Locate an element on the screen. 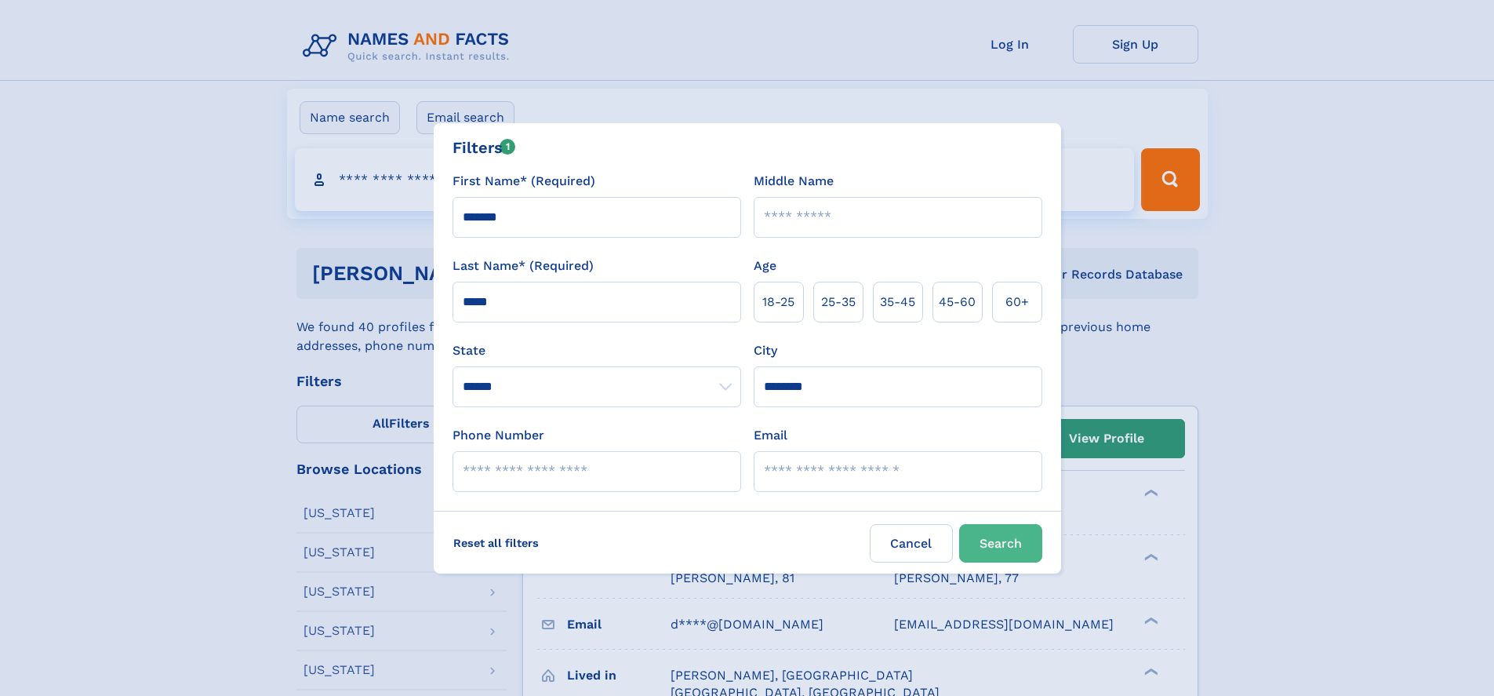 This screenshot has width=1494, height=696. div: Filters is located at coordinates (484, 147).